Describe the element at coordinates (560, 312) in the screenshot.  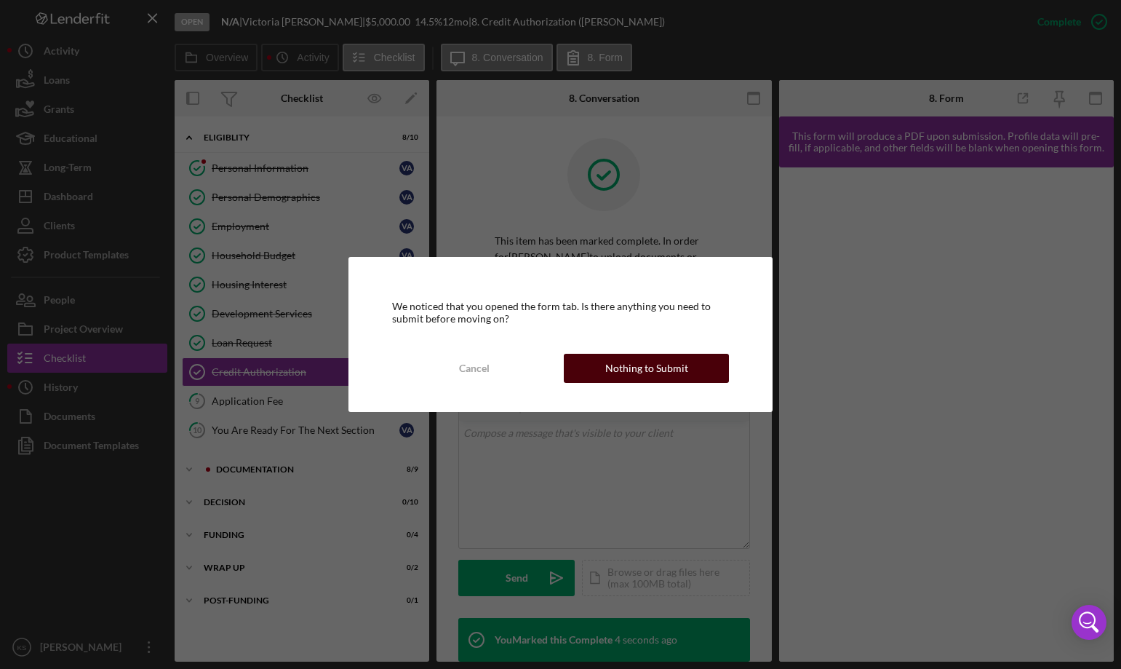
I see `div: We noticed that you opened the form tab. Is there anything you need to submit before moving on?` at that location.